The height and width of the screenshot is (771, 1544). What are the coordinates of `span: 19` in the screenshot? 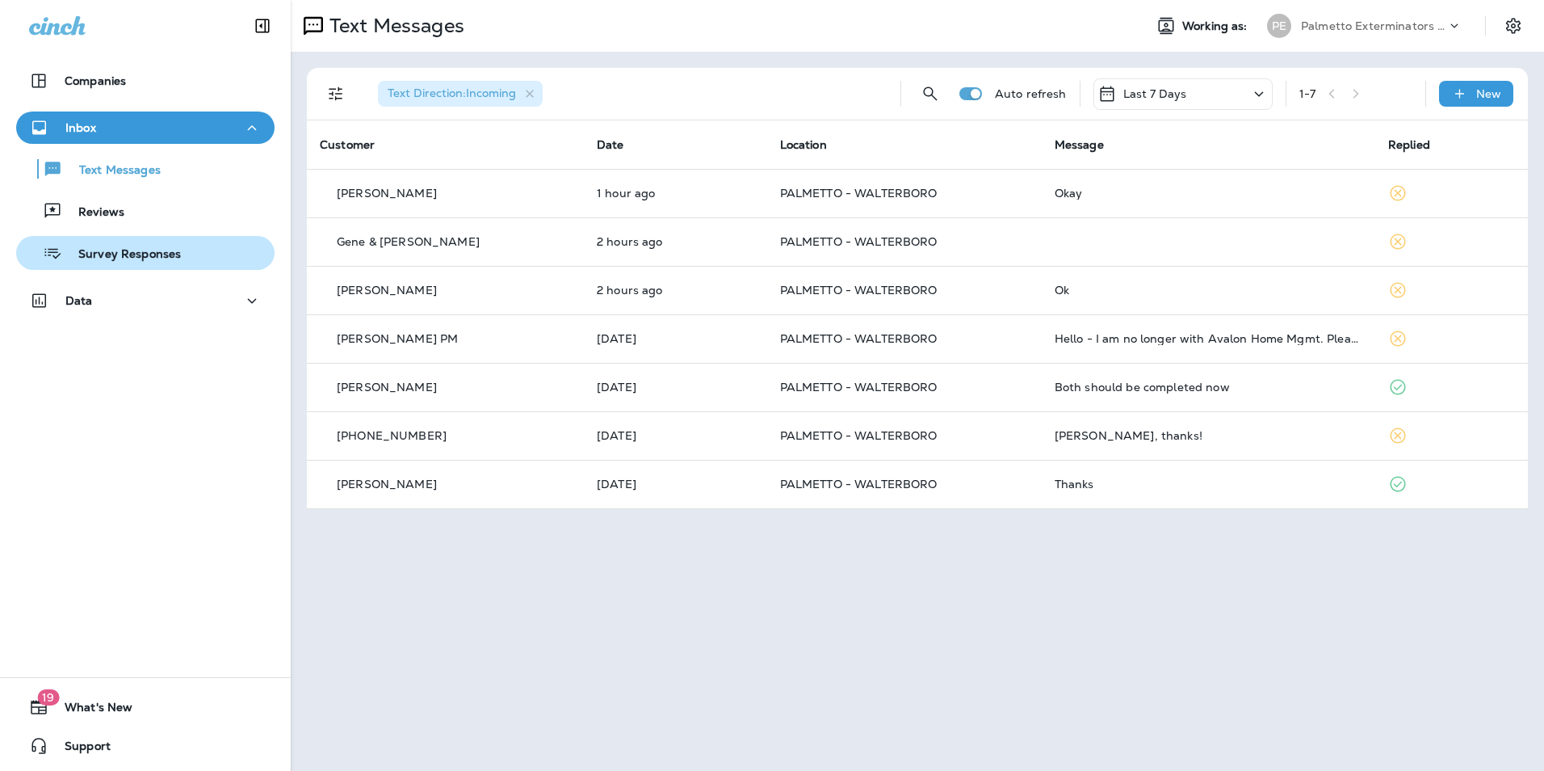 It's located at (48, 697).